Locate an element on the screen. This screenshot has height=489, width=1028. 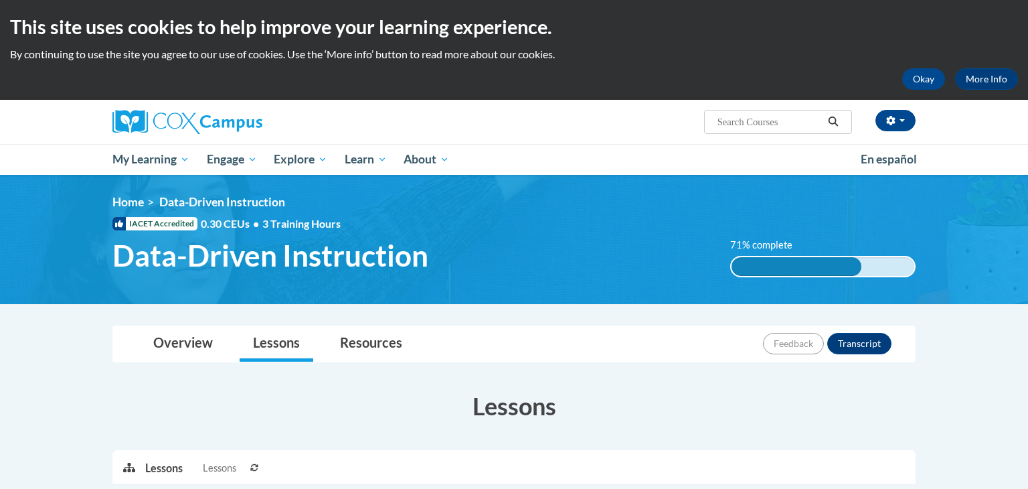
button: Search is located at coordinates (833, 122).